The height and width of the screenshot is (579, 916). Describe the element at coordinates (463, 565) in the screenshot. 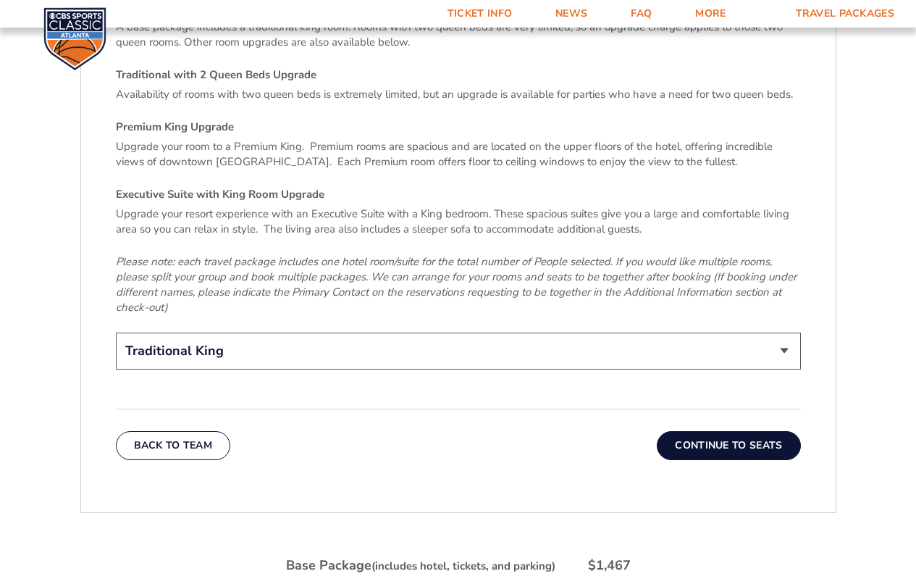

I see `small: (includes hotel, tickets, and parking)` at that location.